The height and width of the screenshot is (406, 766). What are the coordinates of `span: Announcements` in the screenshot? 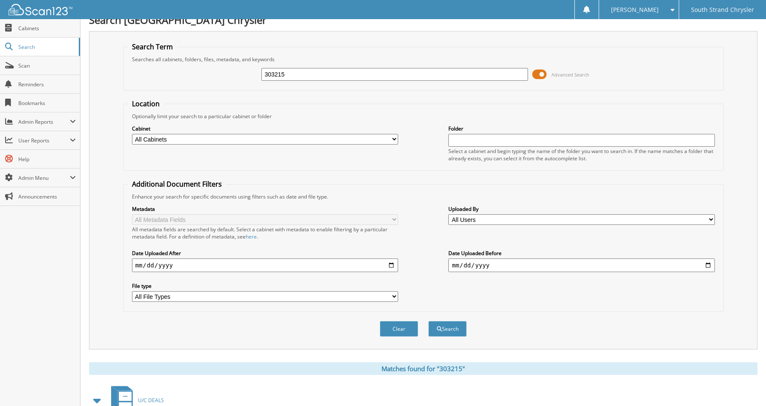 It's located at (47, 197).